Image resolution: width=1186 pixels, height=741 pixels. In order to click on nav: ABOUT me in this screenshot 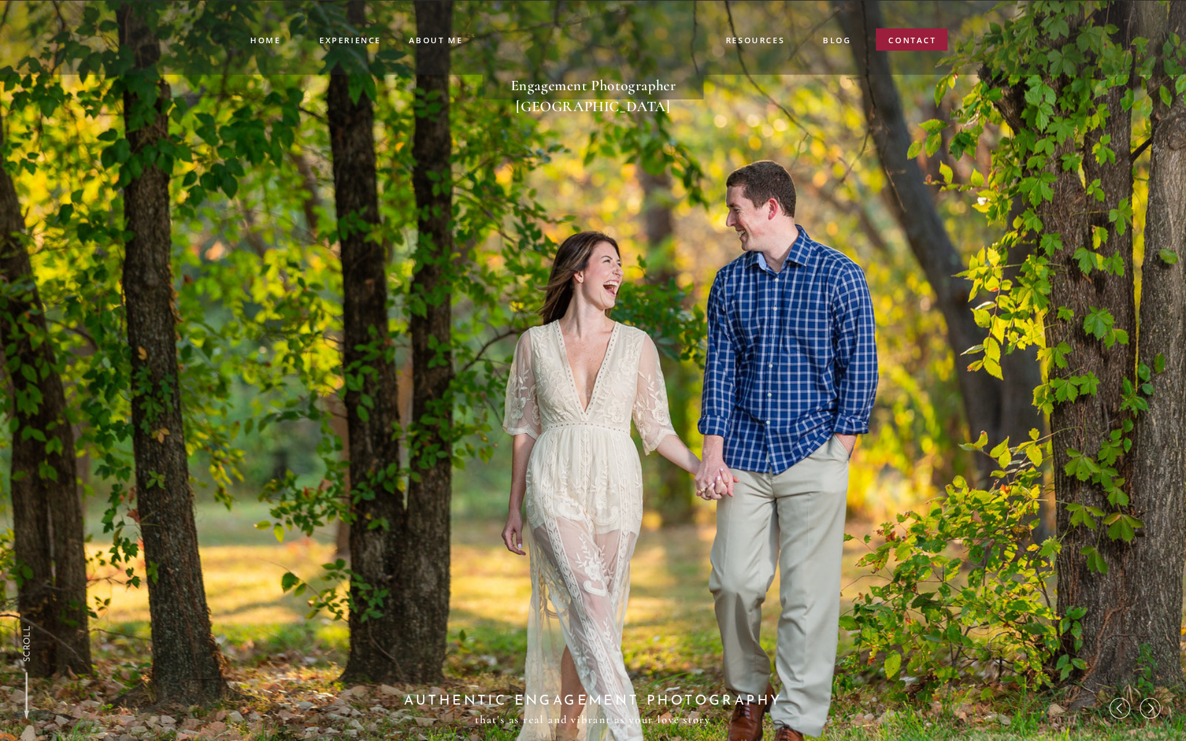, I will do `click(436, 40)`.